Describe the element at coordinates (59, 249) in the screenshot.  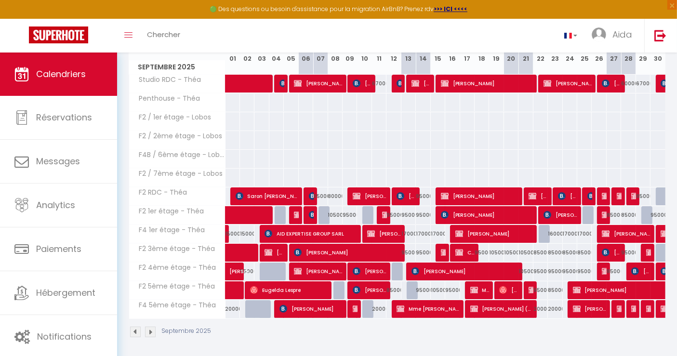
I see `span: Paiements` at that location.